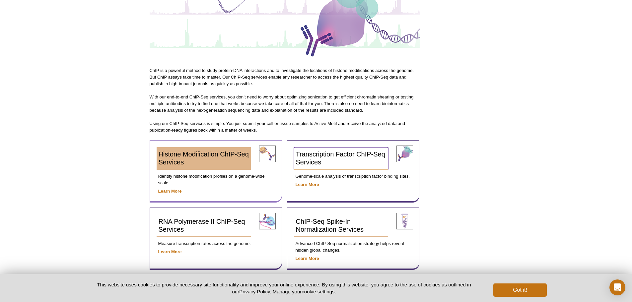 The image size is (632, 302). What do you see at coordinates (202, 226) in the screenshot?
I see `span: RNA Polymerase II ChIP-Seq Services` at bounding box center [202, 226].